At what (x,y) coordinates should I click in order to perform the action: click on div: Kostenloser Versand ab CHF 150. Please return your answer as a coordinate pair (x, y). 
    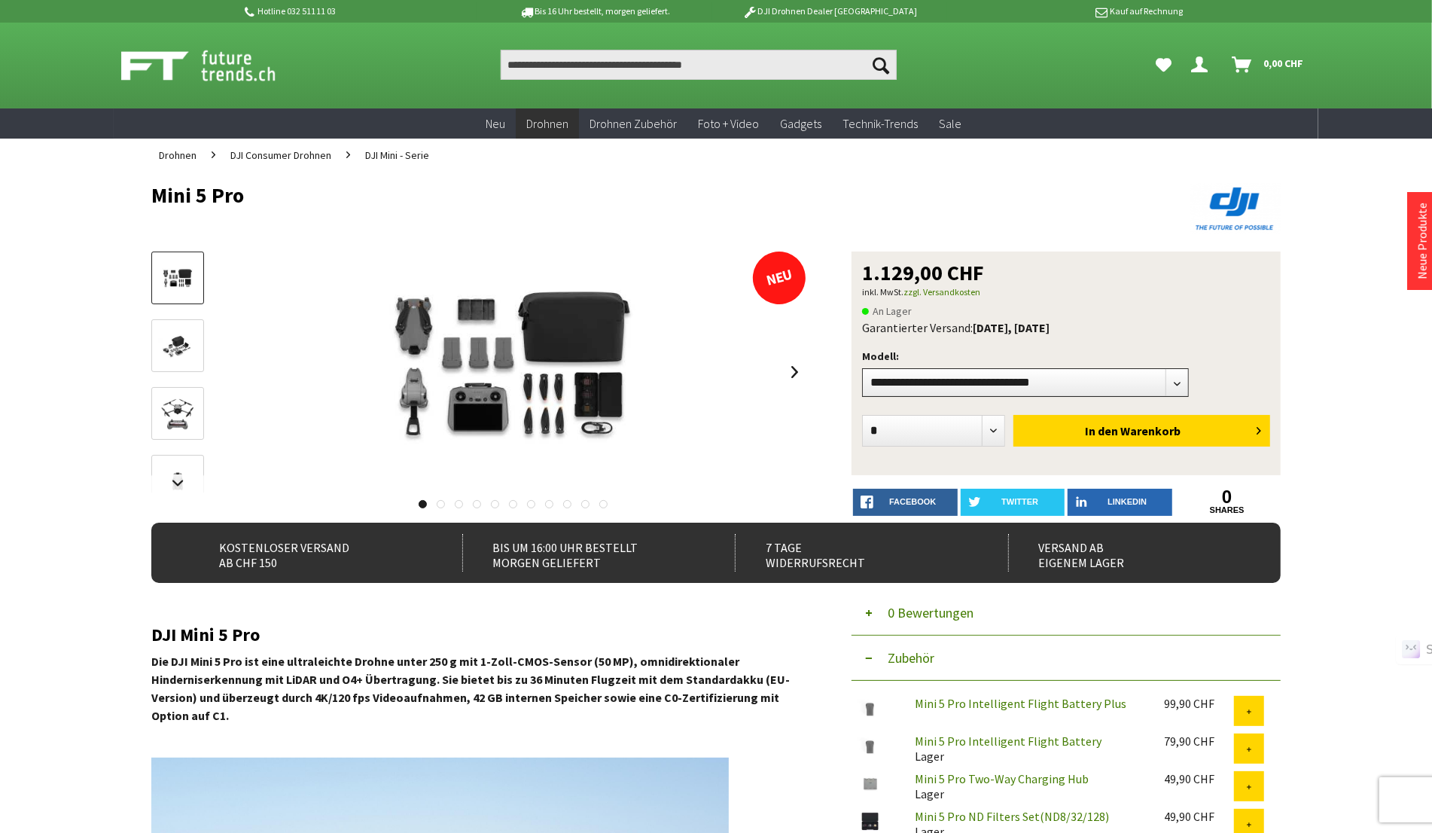
    Looking at the image, I should click on (309, 553).